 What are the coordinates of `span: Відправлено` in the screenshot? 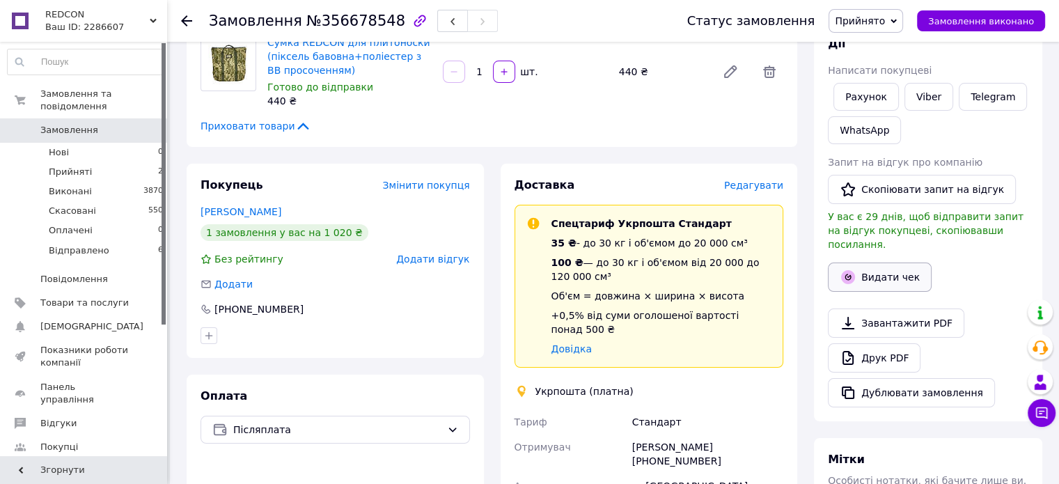 It's located at (79, 251).